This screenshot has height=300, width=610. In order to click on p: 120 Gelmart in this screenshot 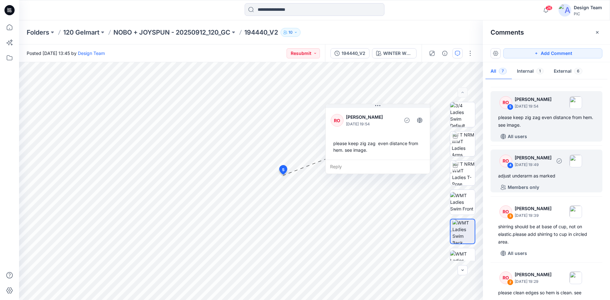, I will do `click(81, 32)`.